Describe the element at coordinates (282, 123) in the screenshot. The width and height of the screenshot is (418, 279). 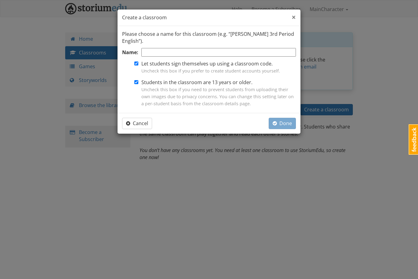
I see `button: Done` at that location.